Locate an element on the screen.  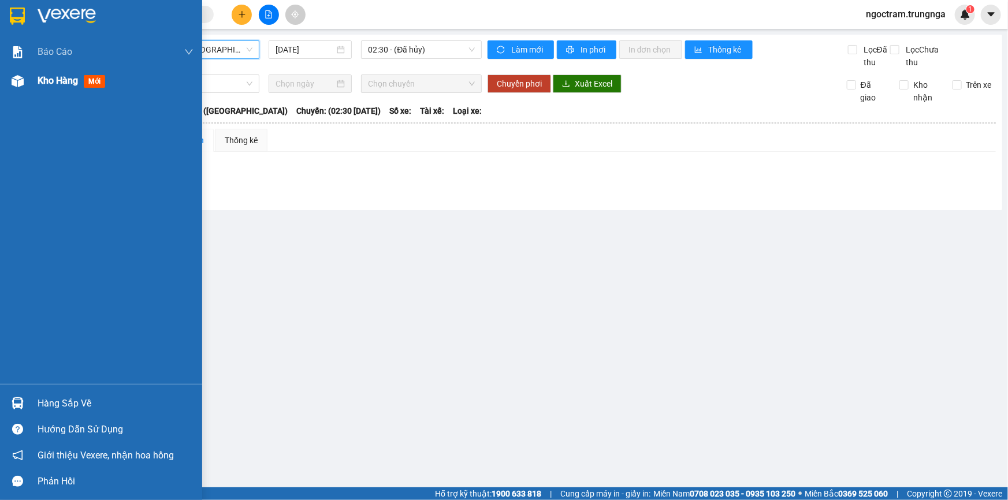
span: Loại xe: is located at coordinates (467, 111).